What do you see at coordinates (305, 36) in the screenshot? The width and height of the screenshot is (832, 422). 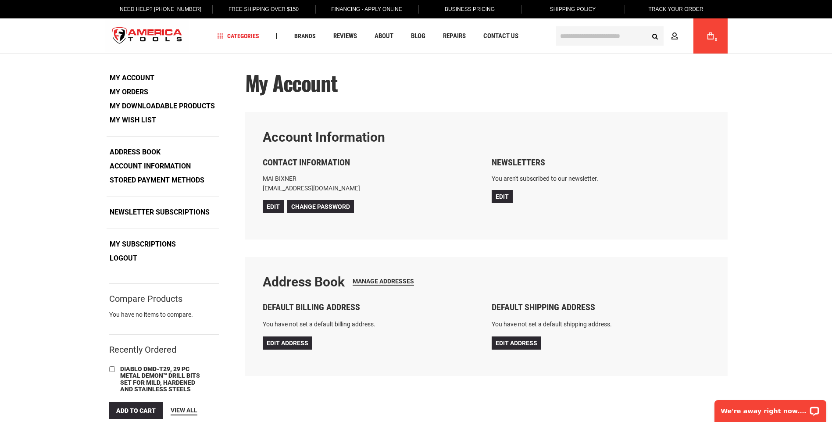 I see `span: Brands` at bounding box center [305, 36].